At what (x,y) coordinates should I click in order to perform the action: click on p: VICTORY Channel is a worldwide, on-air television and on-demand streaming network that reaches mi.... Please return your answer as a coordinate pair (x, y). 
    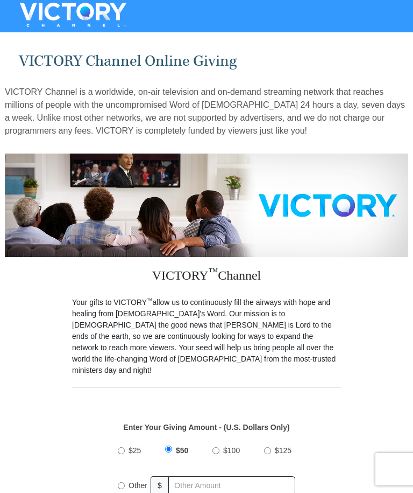
    Looking at the image, I should click on (207, 111).